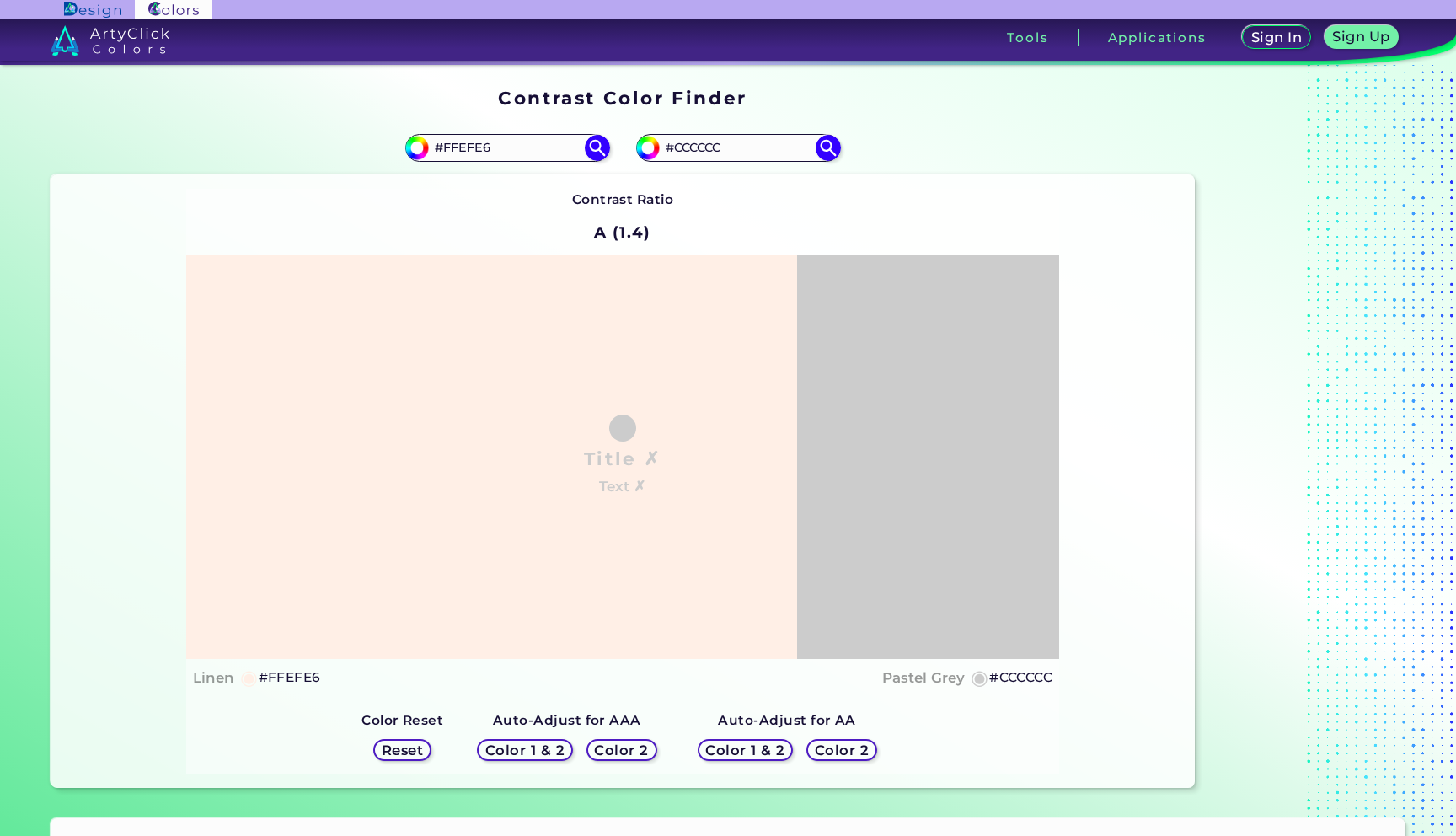 The height and width of the screenshot is (836, 1456). Describe the element at coordinates (738, 147) in the screenshot. I see `input: type color 2..` at that location.